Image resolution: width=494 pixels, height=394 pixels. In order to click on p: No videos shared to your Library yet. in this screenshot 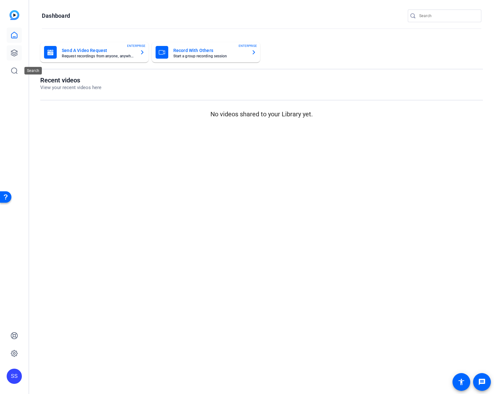, I will do `click(262, 114)`.